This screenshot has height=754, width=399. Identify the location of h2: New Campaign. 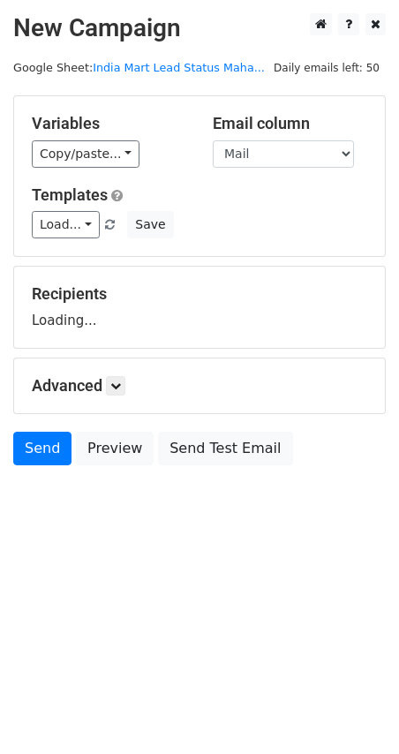
(200, 28).